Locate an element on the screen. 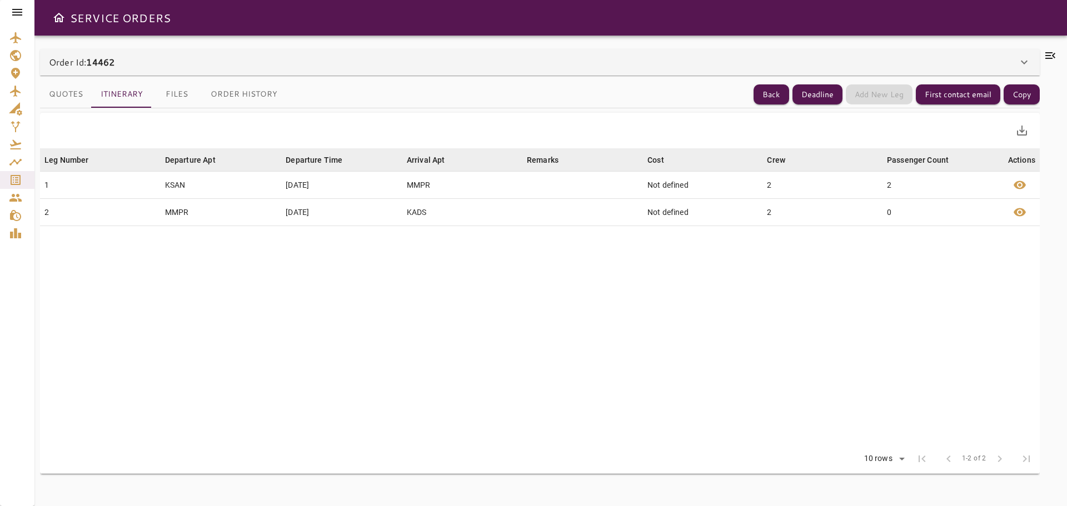 The height and width of the screenshot is (506, 1067). b: 14462 is located at coordinates (100, 62).